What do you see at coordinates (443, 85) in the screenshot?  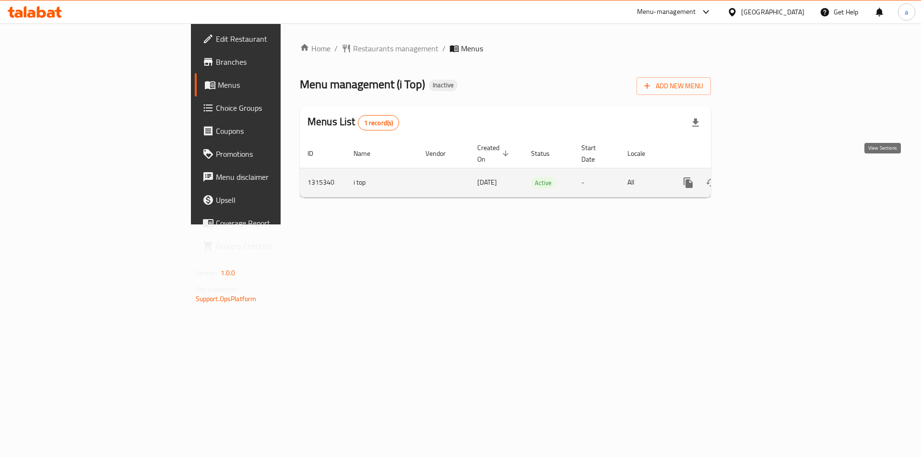 I see `span: Inactive` at bounding box center [443, 85].